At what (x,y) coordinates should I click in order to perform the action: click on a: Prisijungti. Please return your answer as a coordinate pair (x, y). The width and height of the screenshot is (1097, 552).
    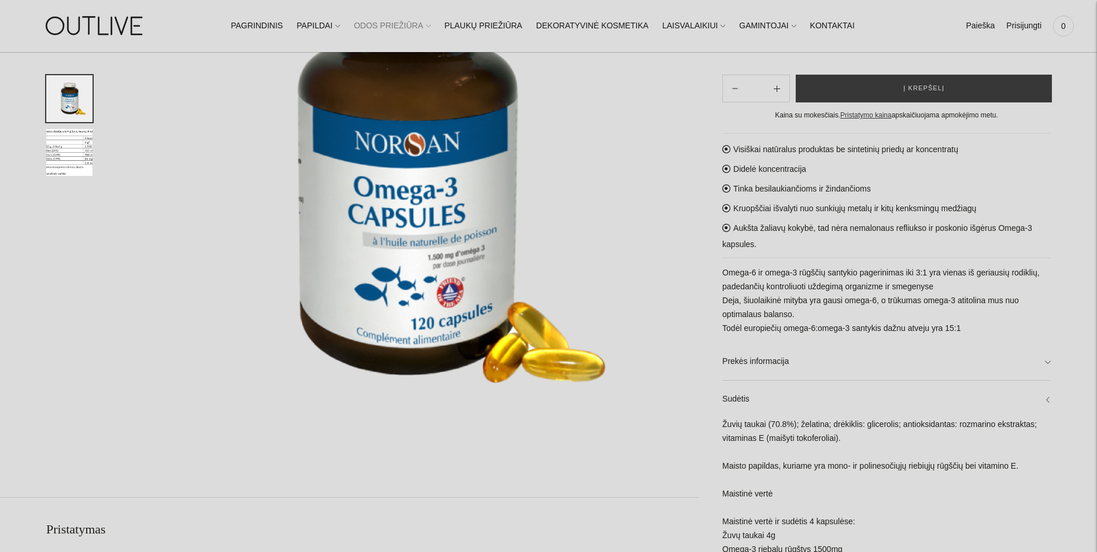
    Looking at the image, I should click on (1023, 26).